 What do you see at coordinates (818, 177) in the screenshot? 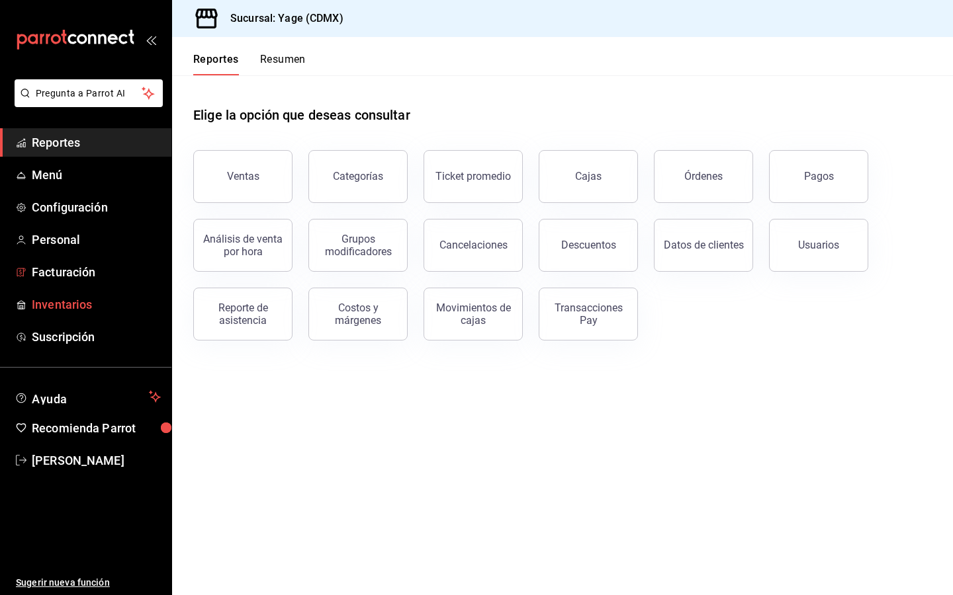
I see `button: Pagos` at bounding box center [818, 177].